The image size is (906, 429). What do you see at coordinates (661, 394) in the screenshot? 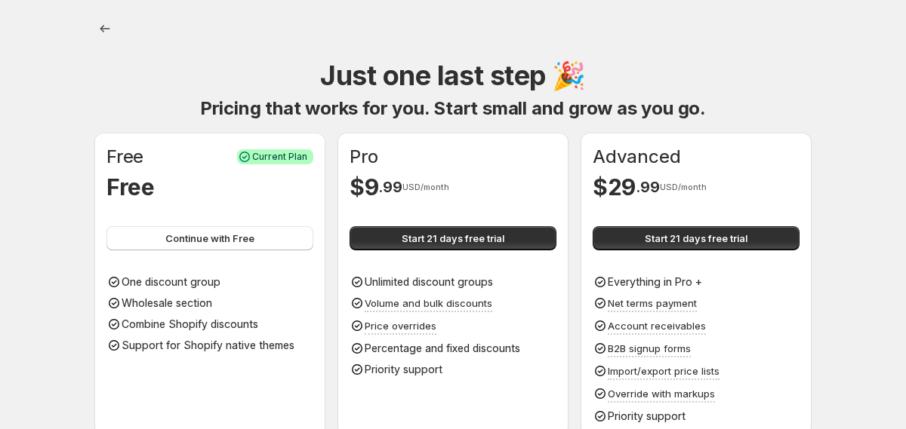
I see `span: Override with markups` at bounding box center [661, 394].